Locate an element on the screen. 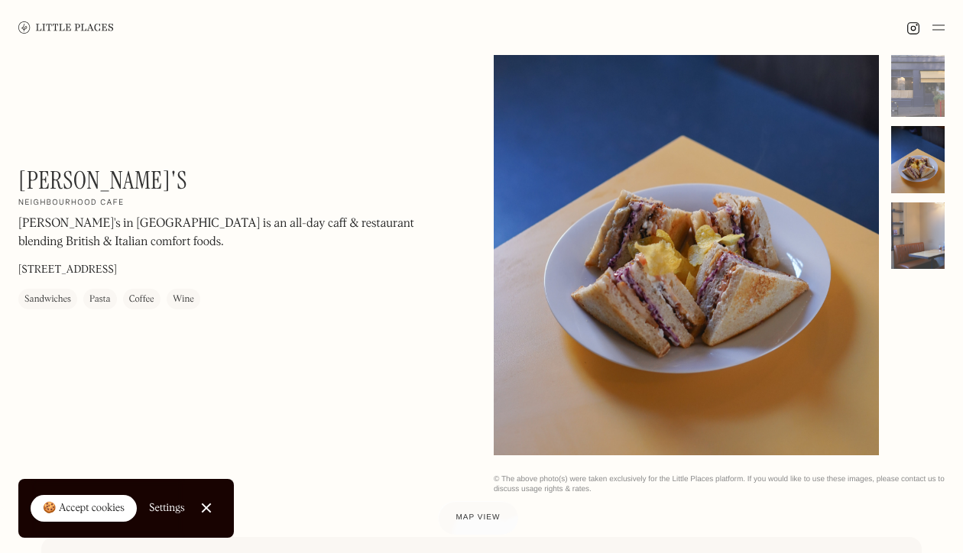  span: Map view is located at coordinates (478, 517).